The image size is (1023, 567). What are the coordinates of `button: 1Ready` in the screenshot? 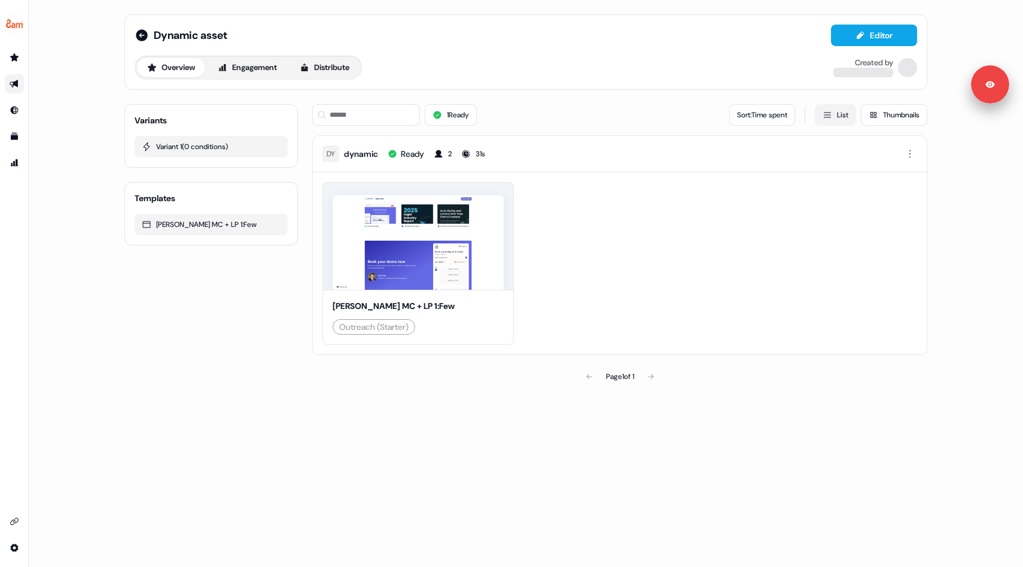 It's located at (451, 115).